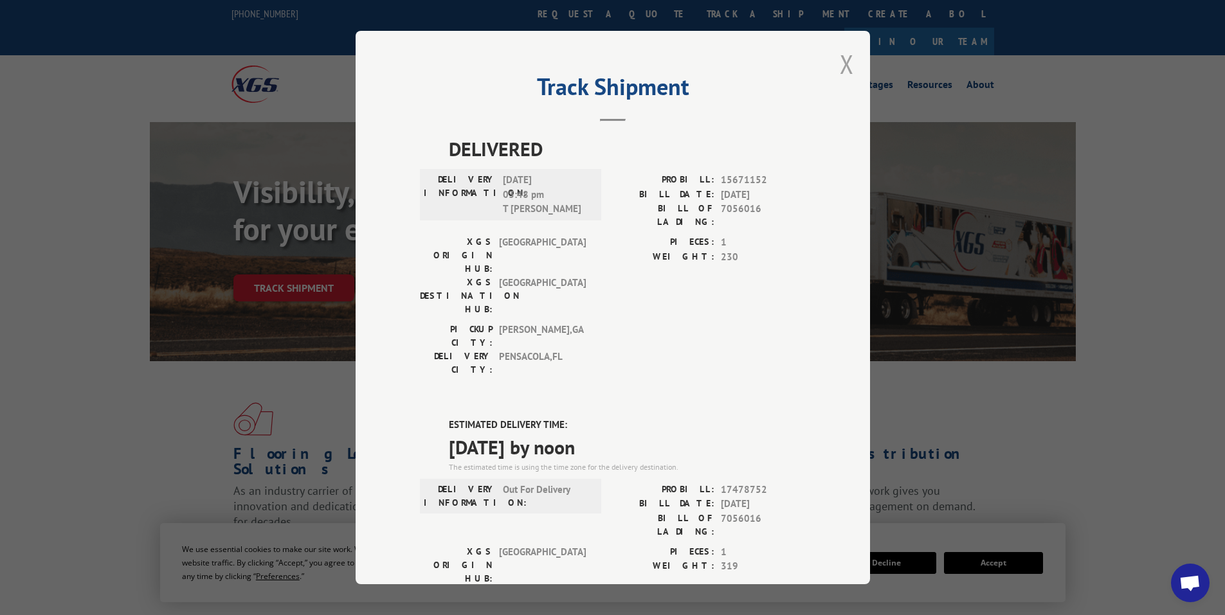  What do you see at coordinates (546, 496) in the screenshot?
I see `span: Out For Delivery` at bounding box center [546, 496].